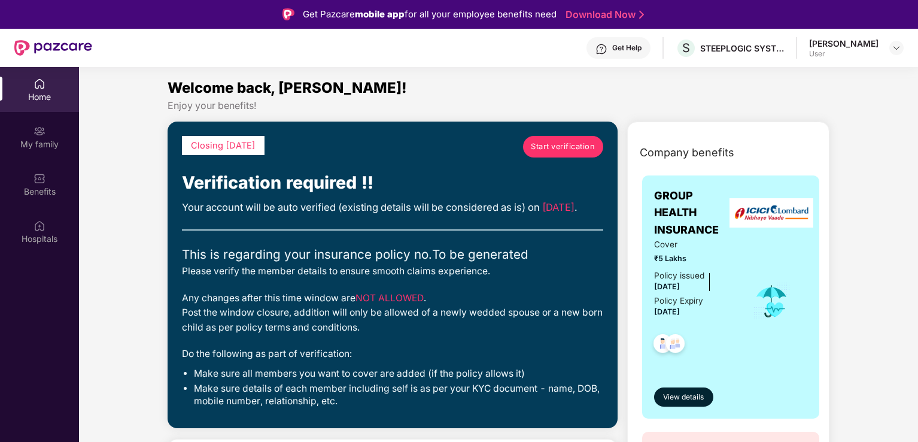 This screenshot has width=918, height=442. I want to click on div: Get Pazcare for all your employee benefits need, so click(430, 14).